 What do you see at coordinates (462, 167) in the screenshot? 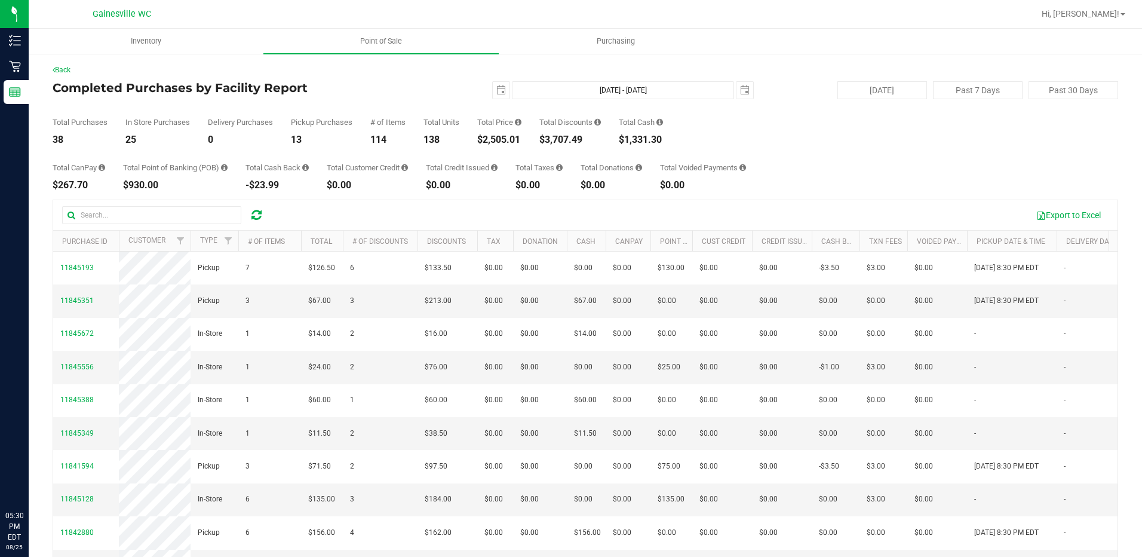
I see `div: Total Credit Issued` at bounding box center [462, 167].